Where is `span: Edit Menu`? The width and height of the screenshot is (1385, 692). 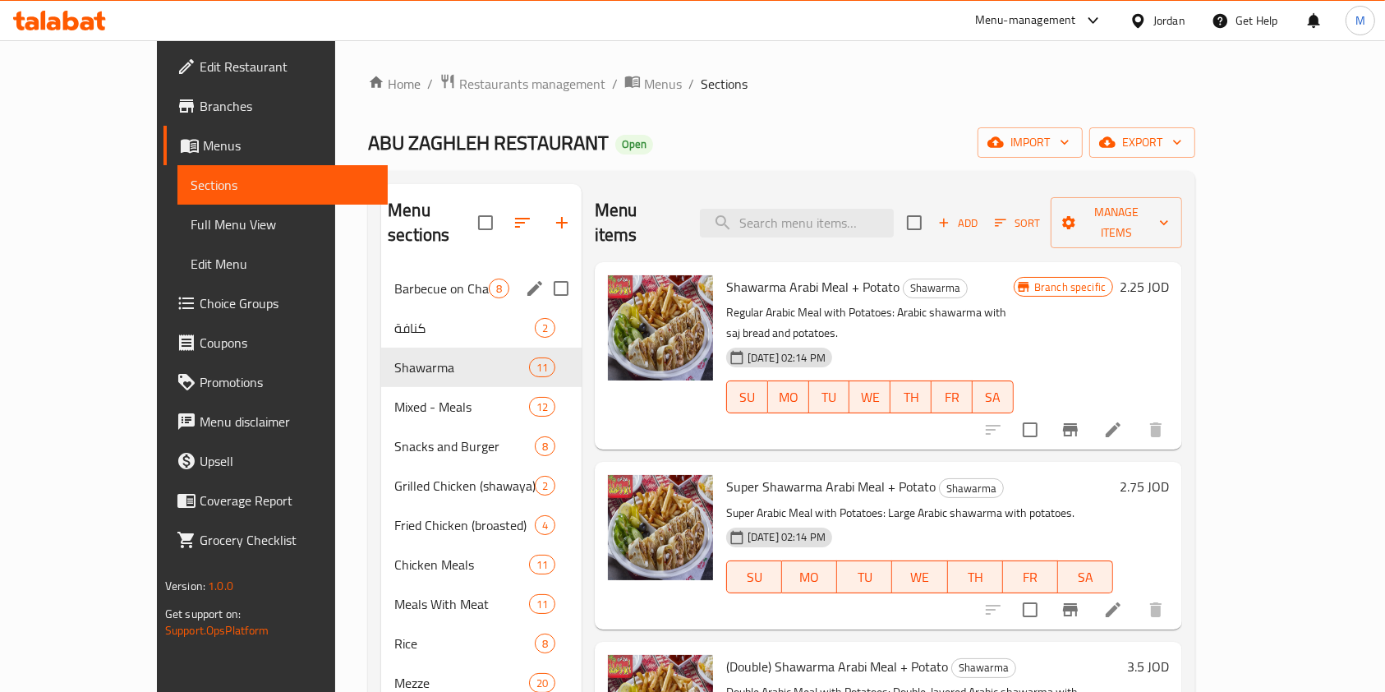
span: Edit Menu is located at coordinates (283, 264).